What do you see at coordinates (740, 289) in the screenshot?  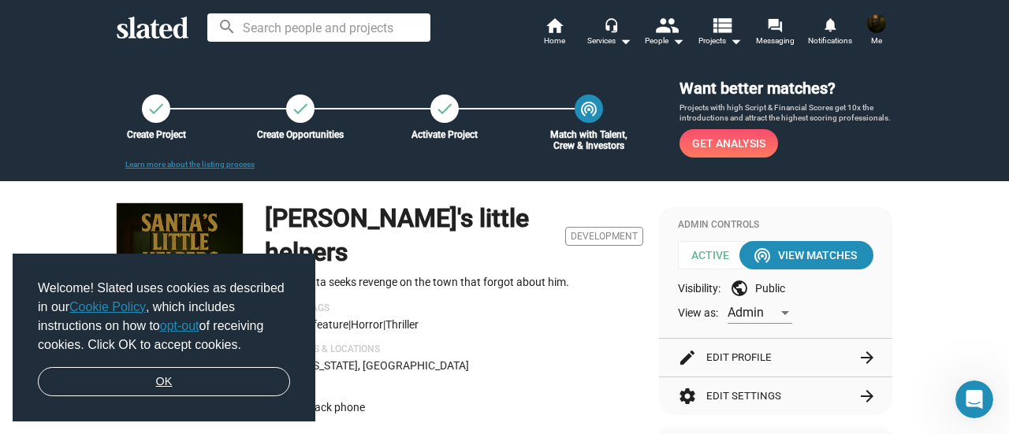 I see `mat-icon: public` at bounding box center [740, 289].